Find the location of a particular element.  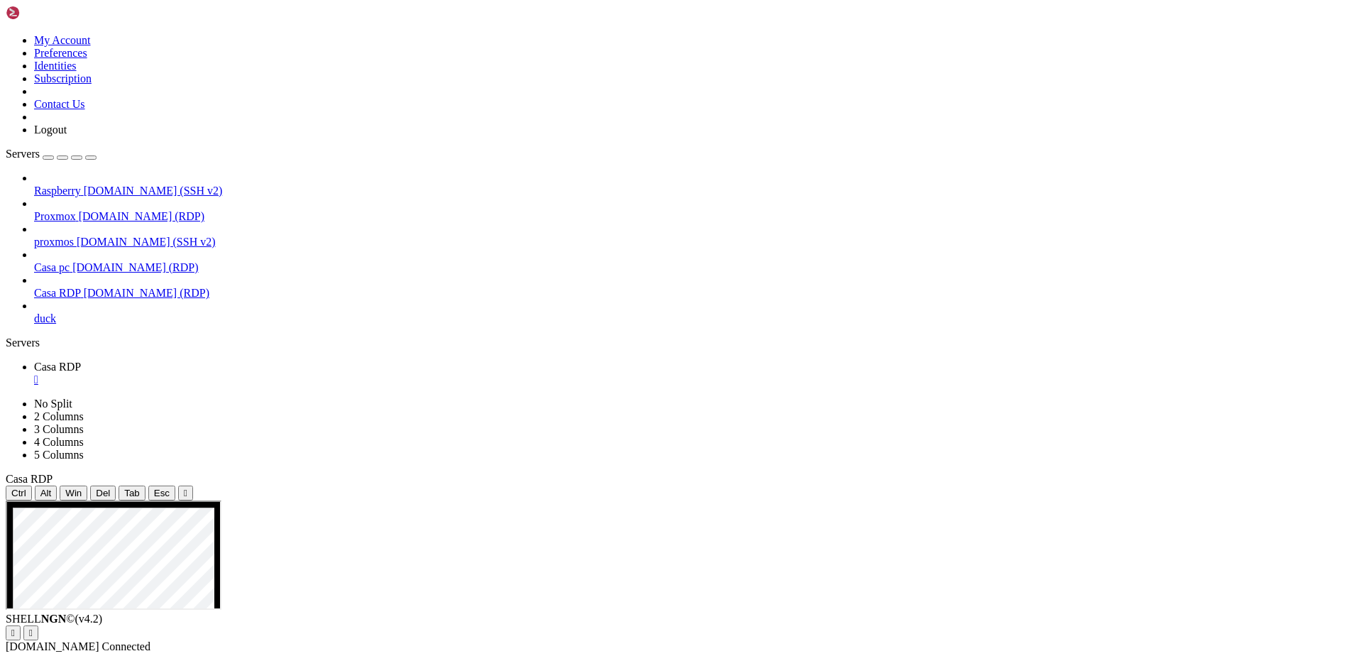

a: No Split is located at coordinates (53, 403).